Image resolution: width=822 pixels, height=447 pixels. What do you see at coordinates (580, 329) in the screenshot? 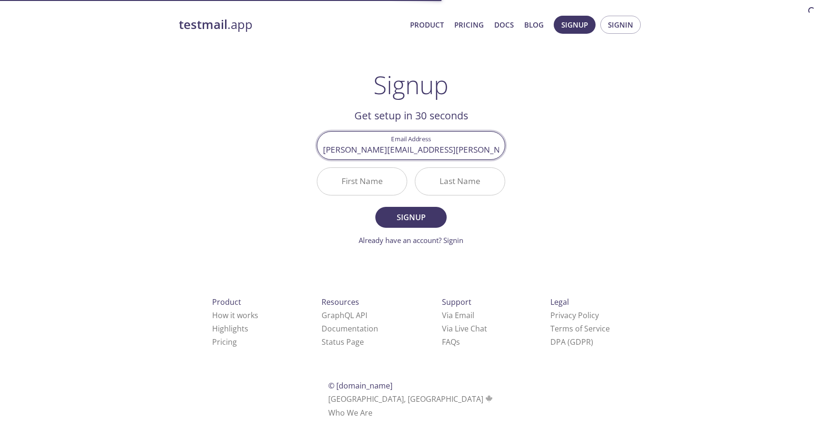
I see `a: Terms of Service` at bounding box center [580, 329].